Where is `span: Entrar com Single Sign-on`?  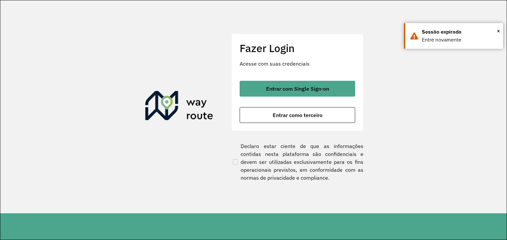
span: Entrar com Single Sign-on is located at coordinates (297, 89).